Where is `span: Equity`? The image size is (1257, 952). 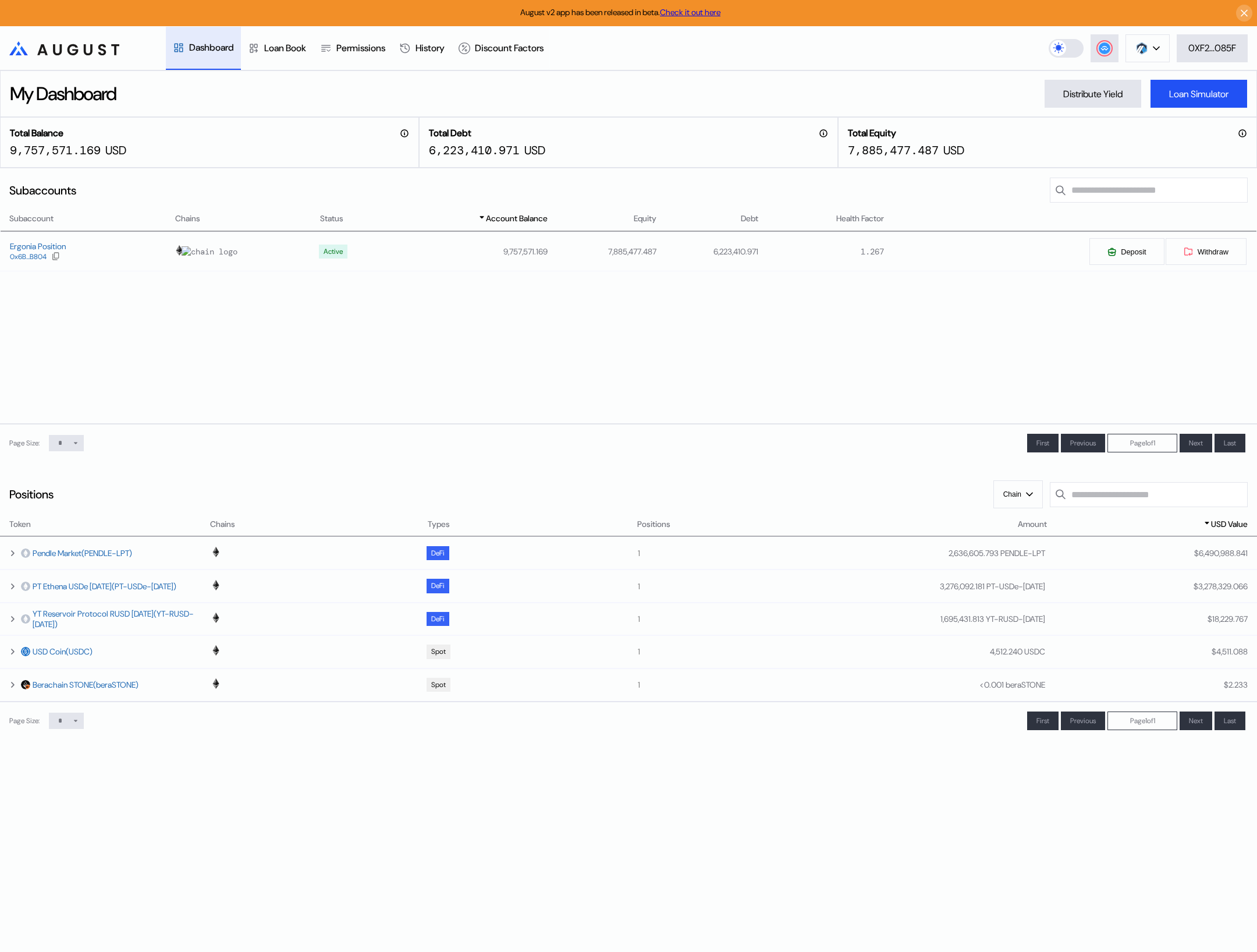 span: Equity is located at coordinates (645, 218).